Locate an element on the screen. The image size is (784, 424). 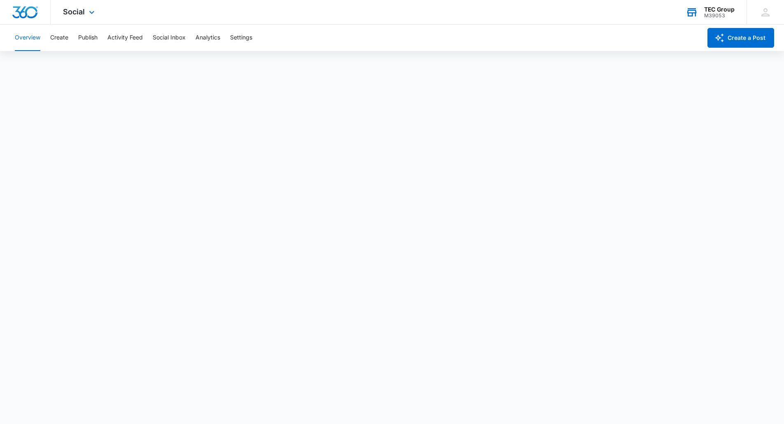
div: account name is located at coordinates (719, 9).